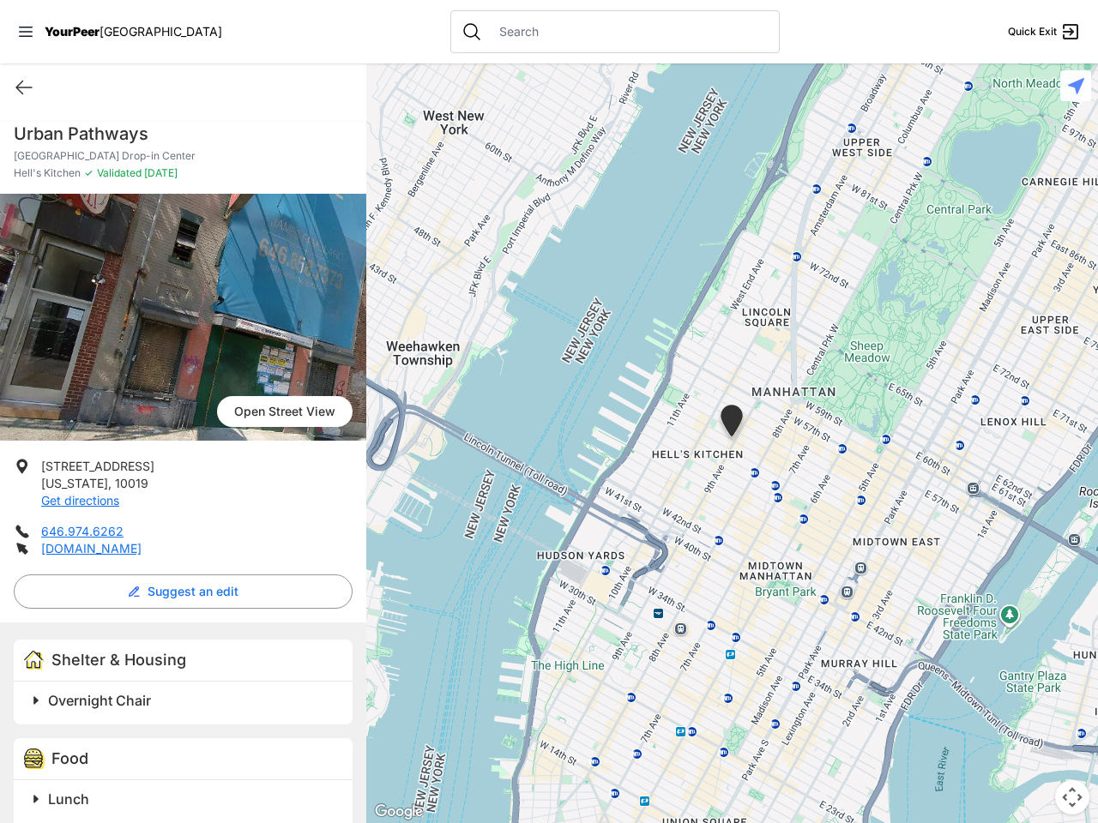 The height and width of the screenshot is (823, 1098). Describe the element at coordinates (72, 31) in the screenshot. I see `span: YourPeer` at that location.